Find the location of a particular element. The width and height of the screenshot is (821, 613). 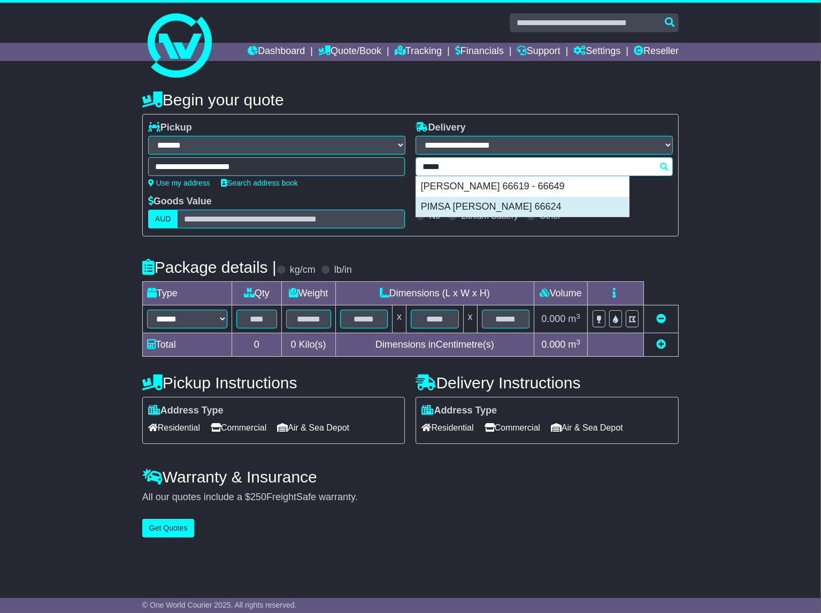

span: © One World Courier 2025. All rights reserved. is located at coordinates (219, 605).